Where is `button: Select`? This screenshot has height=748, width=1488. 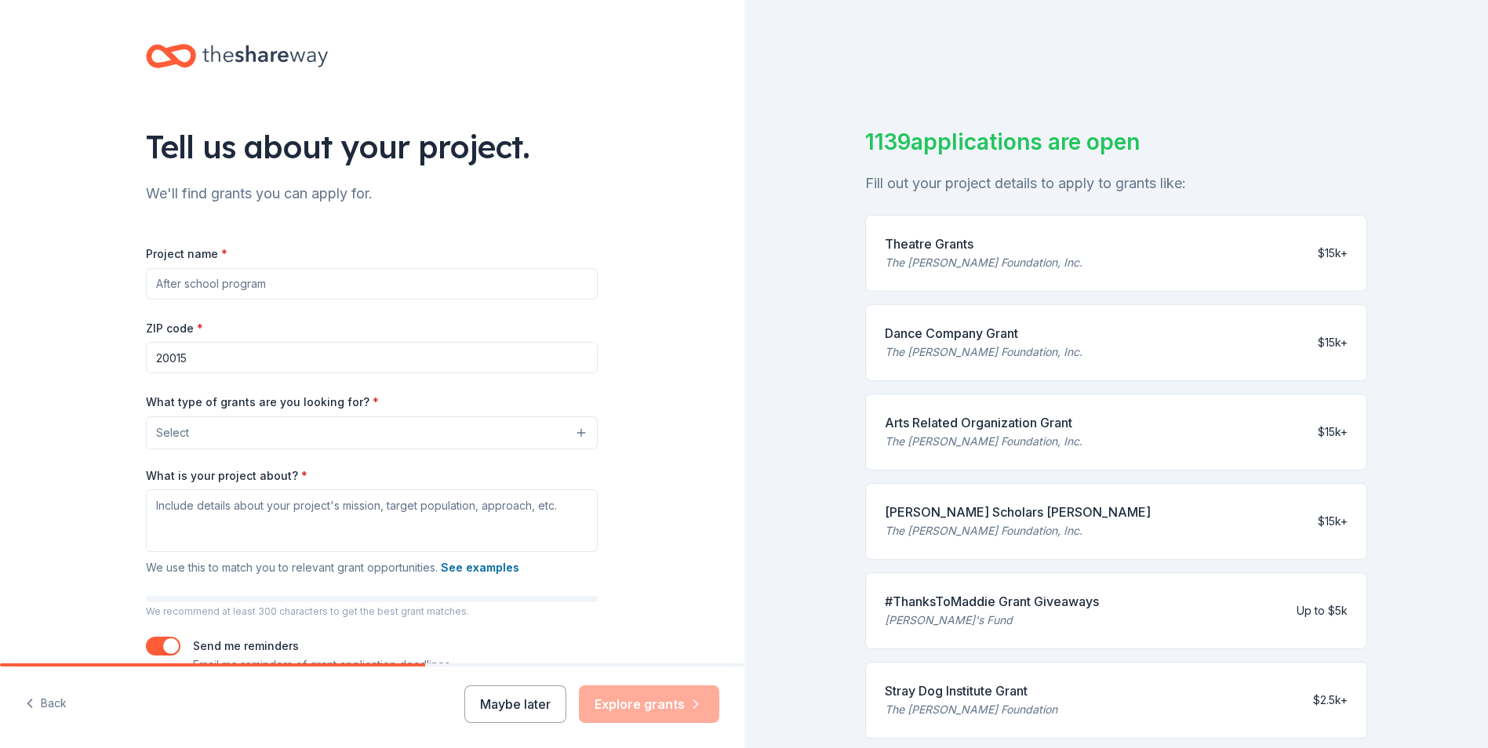 button: Select is located at coordinates (372, 433).